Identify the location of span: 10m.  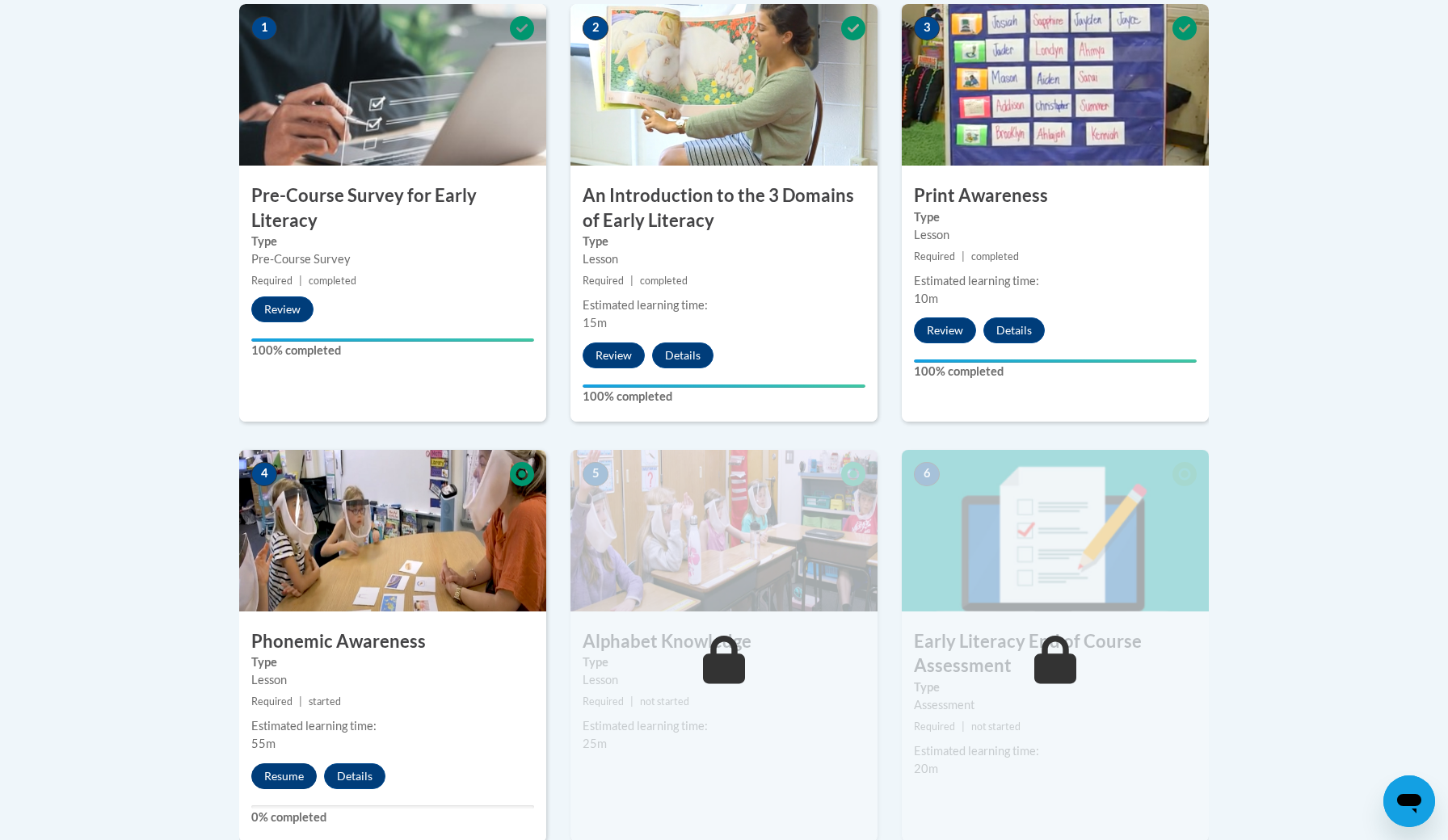
(926, 298).